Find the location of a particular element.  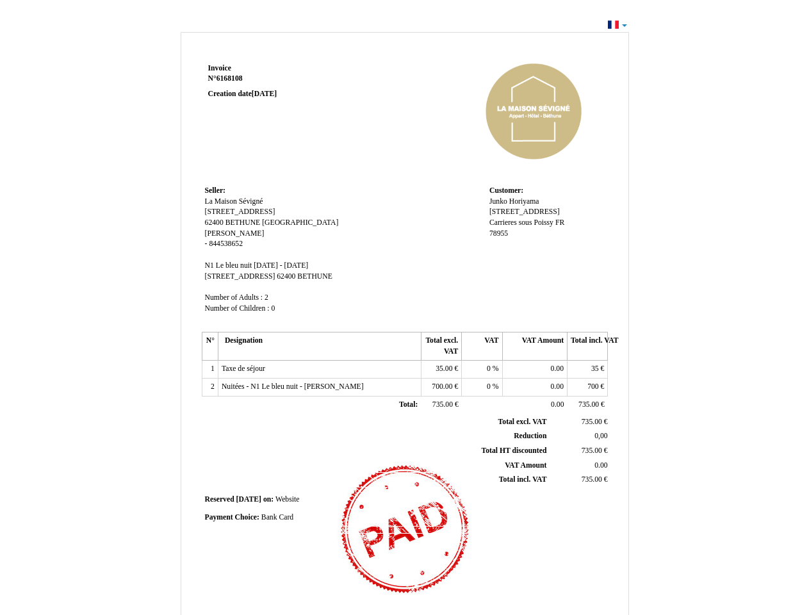

td: 2 is located at coordinates (210, 388).